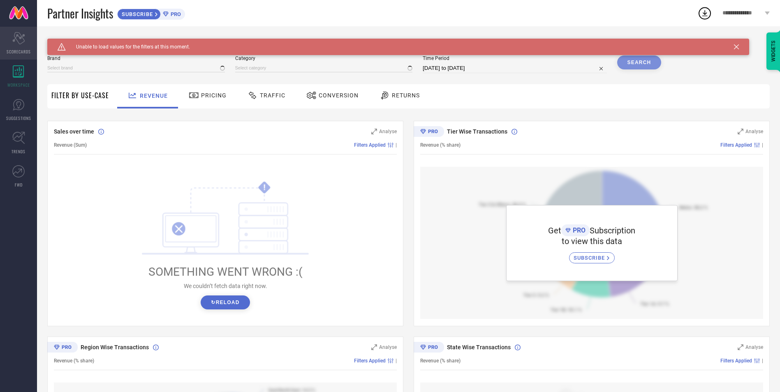 This screenshot has height=392, width=780. I want to click on span: Partner Insights, so click(80, 13).